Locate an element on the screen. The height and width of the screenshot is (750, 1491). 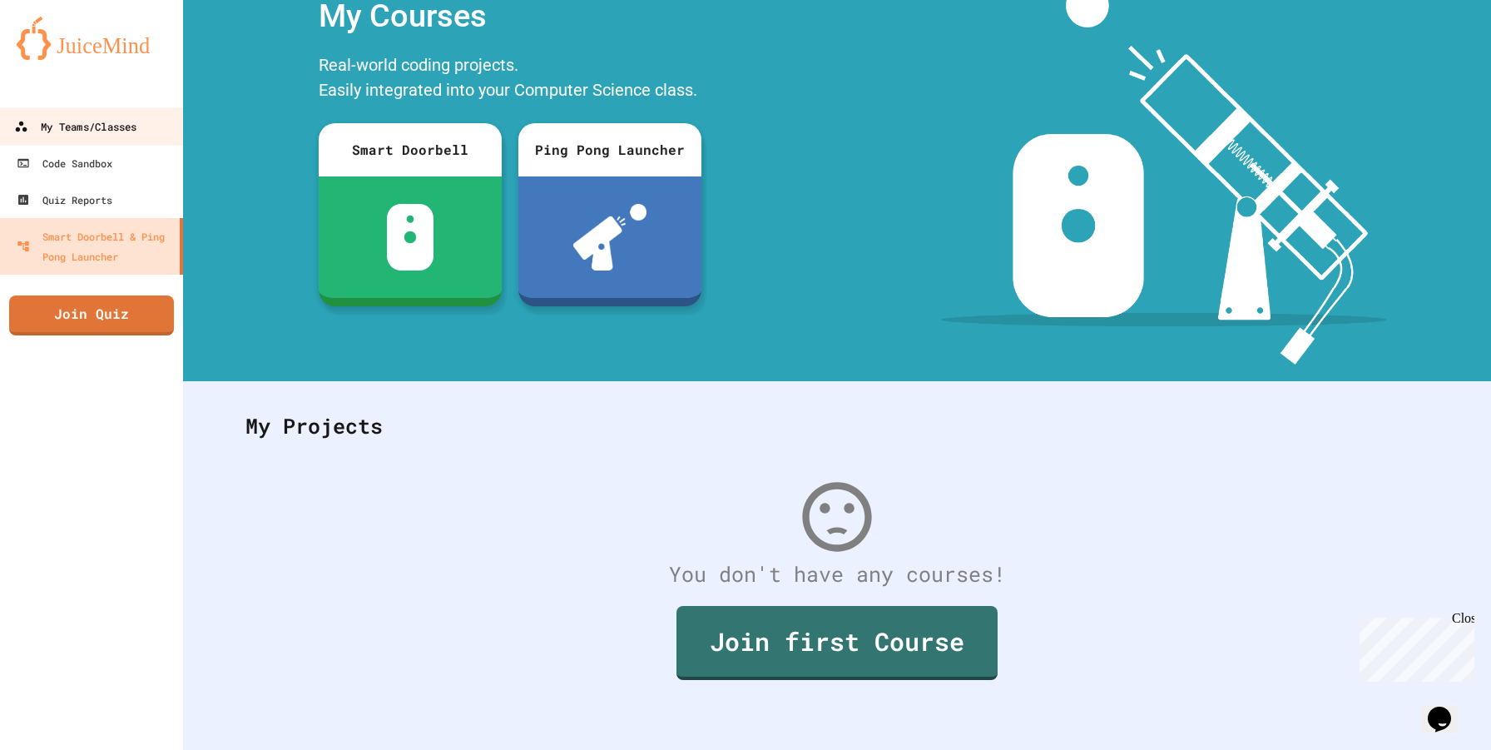
a: Join first Course is located at coordinates (837, 643).